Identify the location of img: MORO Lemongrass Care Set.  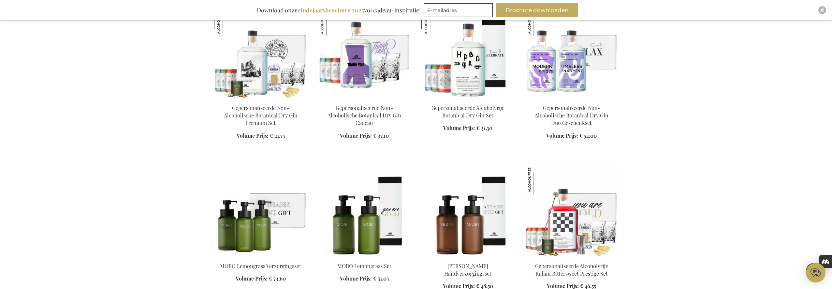
(261, 211).